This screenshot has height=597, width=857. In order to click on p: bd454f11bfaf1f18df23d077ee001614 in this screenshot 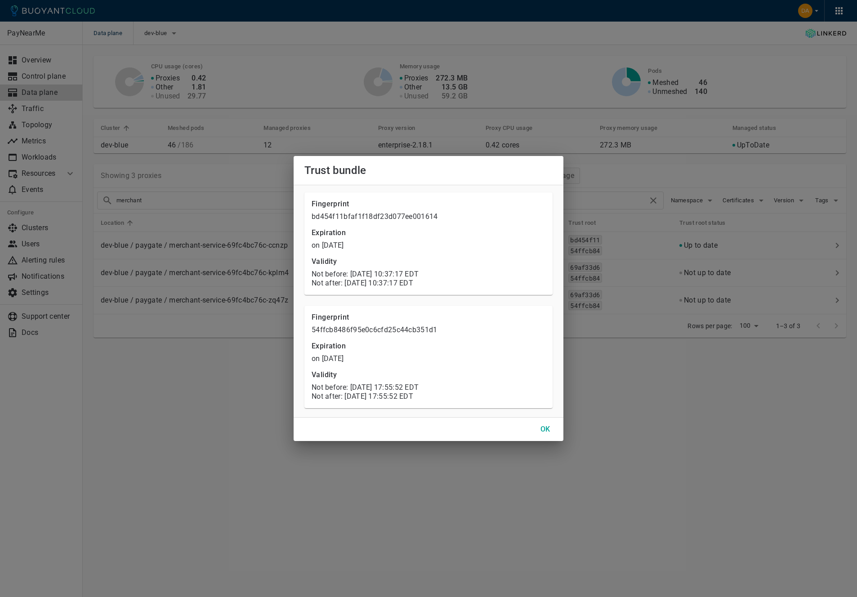, I will do `click(429, 217)`.